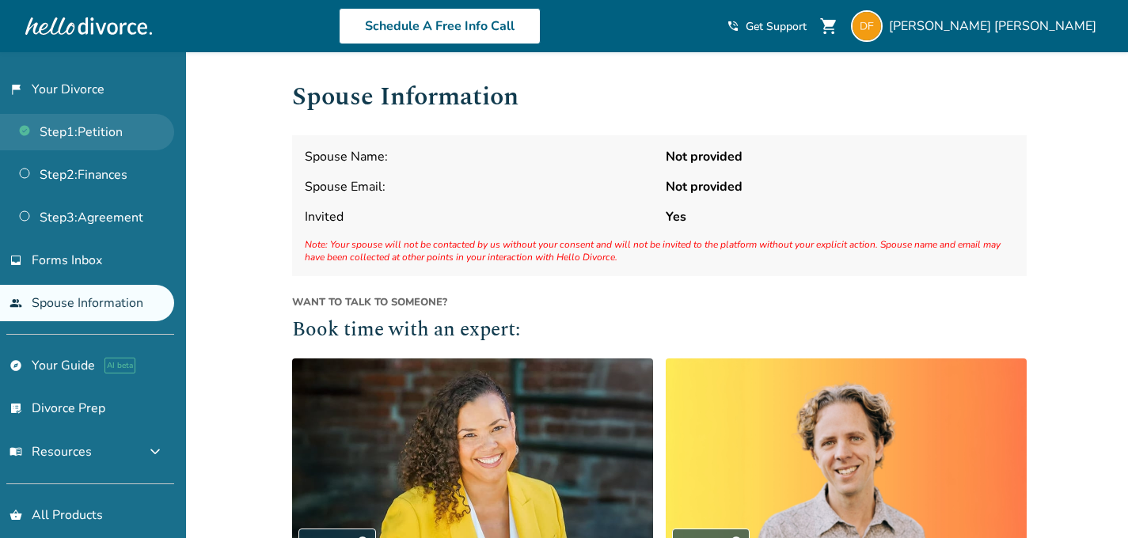  I want to click on span: Note: Your spouse will not be contacted by us without your consent and will not be invited to the..., so click(659, 251).